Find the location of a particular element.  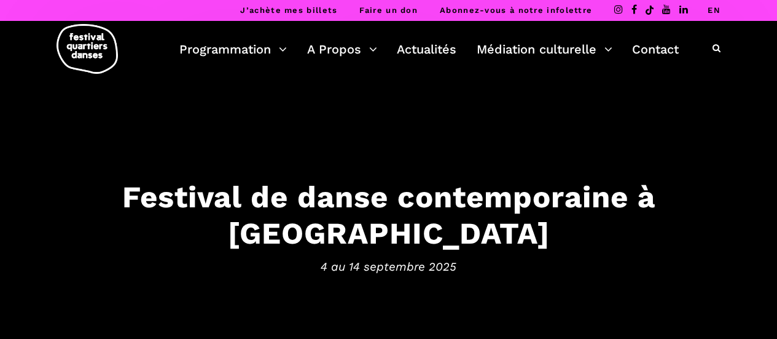

a: EN is located at coordinates (714, 10).